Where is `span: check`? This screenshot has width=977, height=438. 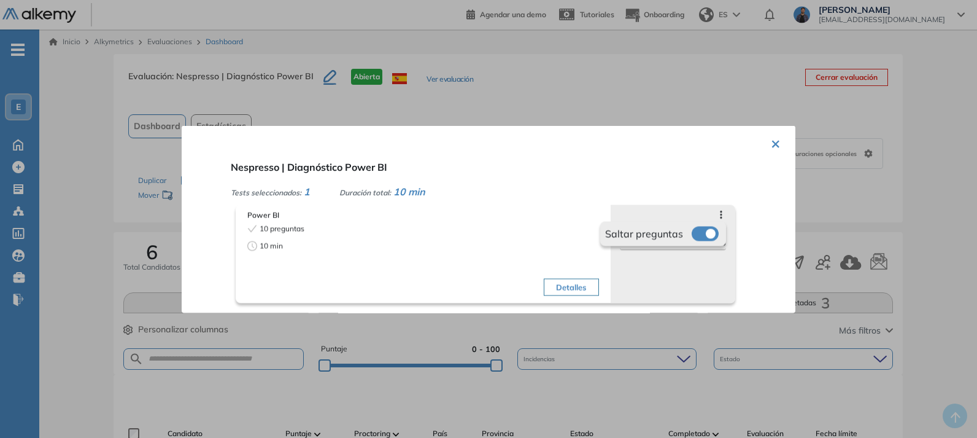
span: check is located at coordinates (252, 228).